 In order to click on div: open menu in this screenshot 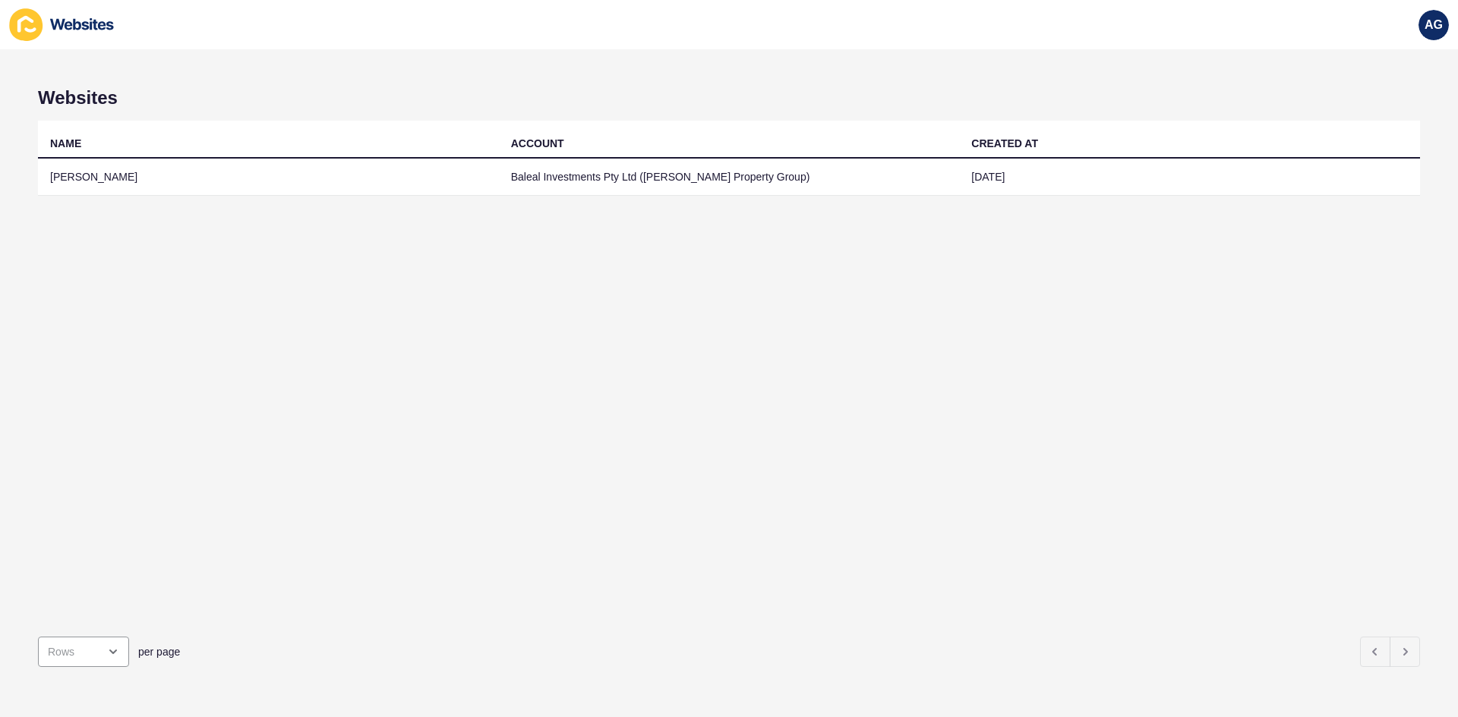, I will do `click(84, 652)`.